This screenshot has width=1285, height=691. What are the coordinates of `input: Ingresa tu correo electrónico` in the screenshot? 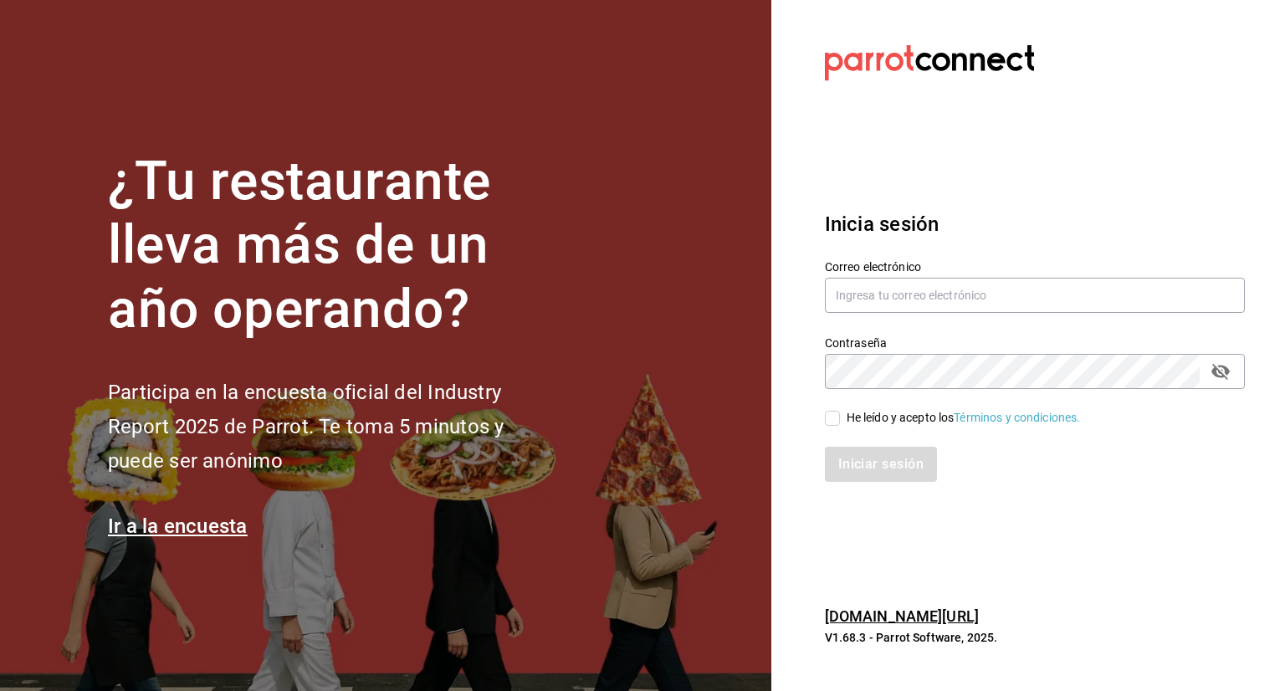 It's located at (1034, 295).